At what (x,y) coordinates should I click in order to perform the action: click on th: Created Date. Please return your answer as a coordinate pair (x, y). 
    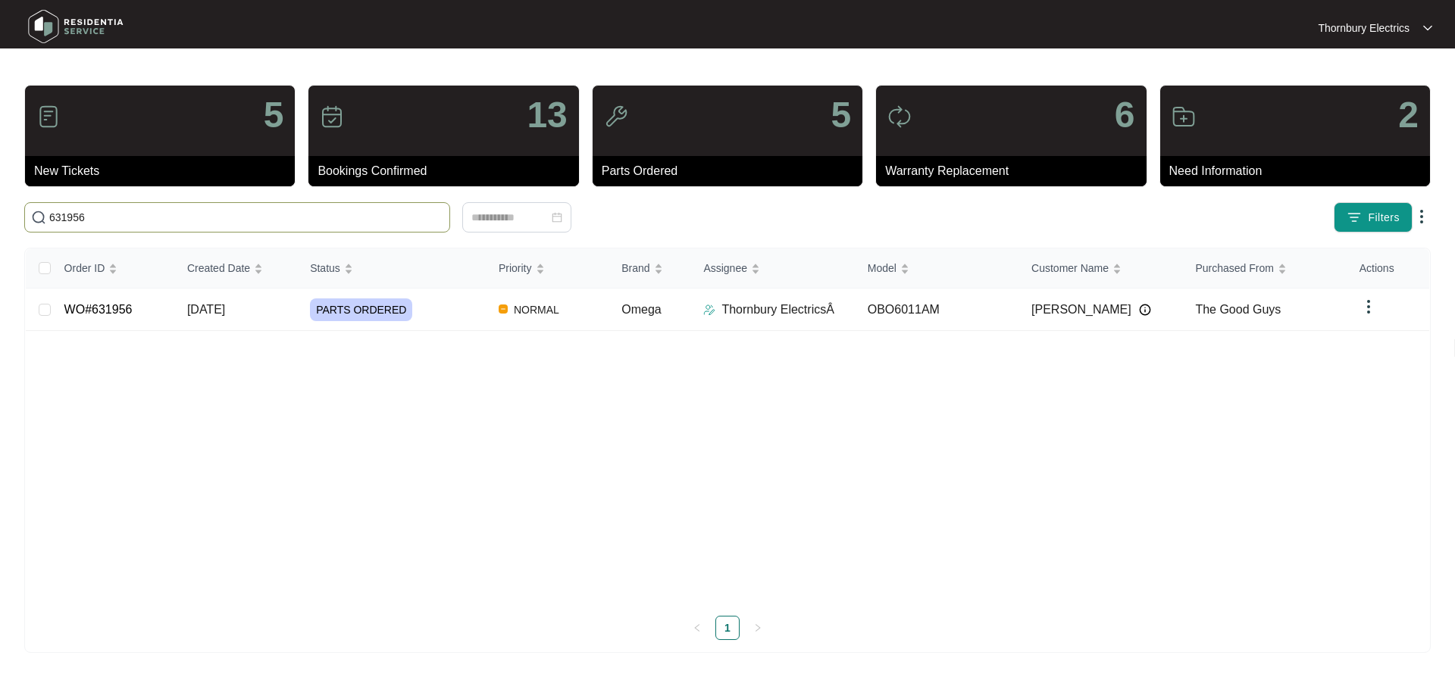
    Looking at the image, I should click on (236, 268).